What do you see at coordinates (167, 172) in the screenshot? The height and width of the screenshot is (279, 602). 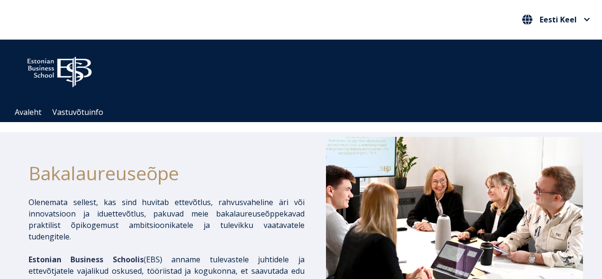 I see `h1: Bakalaureuseõpe` at bounding box center [167, 172].